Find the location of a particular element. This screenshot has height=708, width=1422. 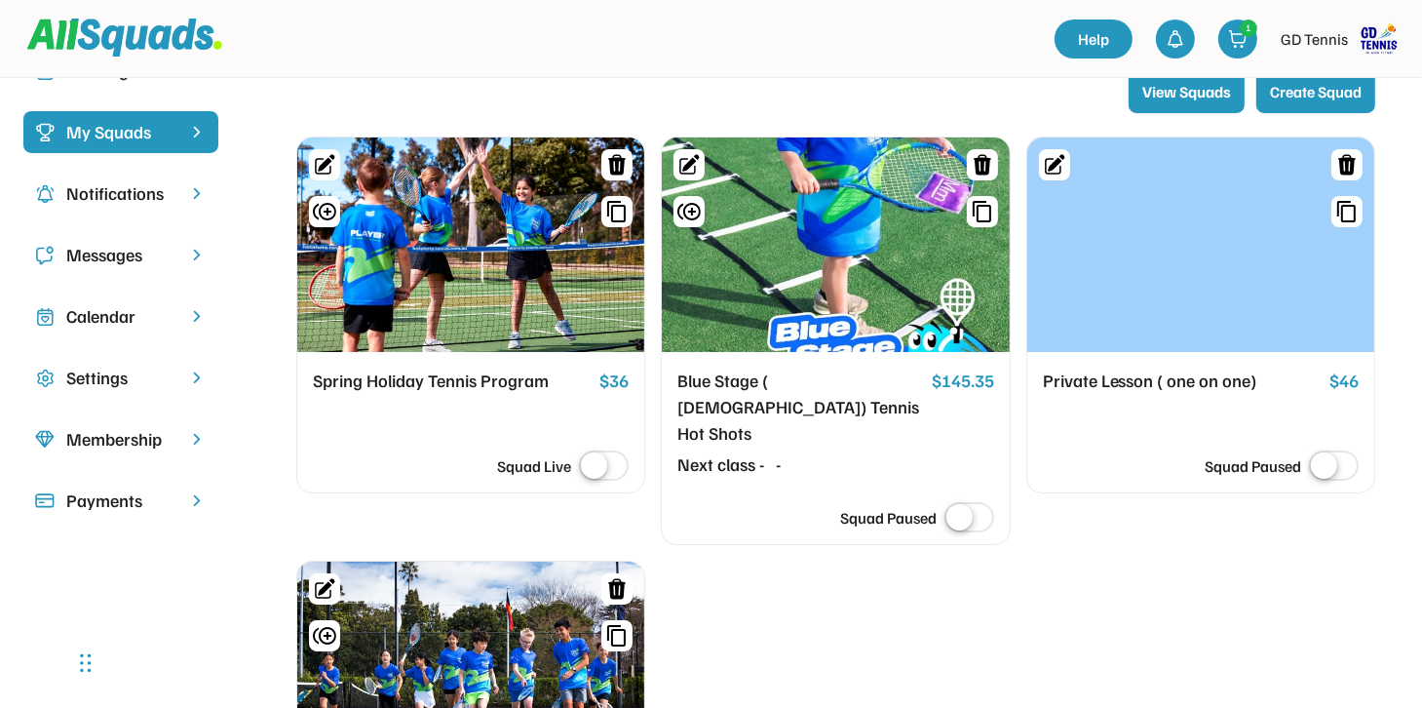

div: $145.35 is located at coordinates (963, 381).